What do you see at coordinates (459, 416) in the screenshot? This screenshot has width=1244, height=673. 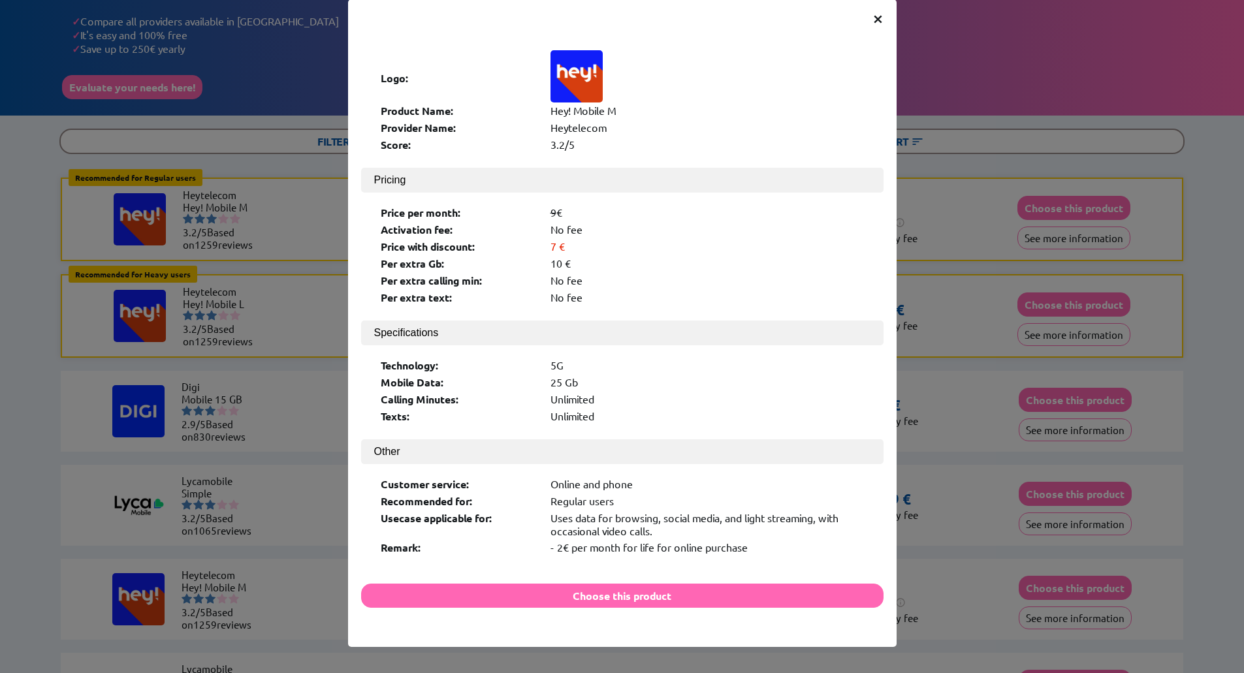 I see `div: Texts:` at bounding box center [459, 416].